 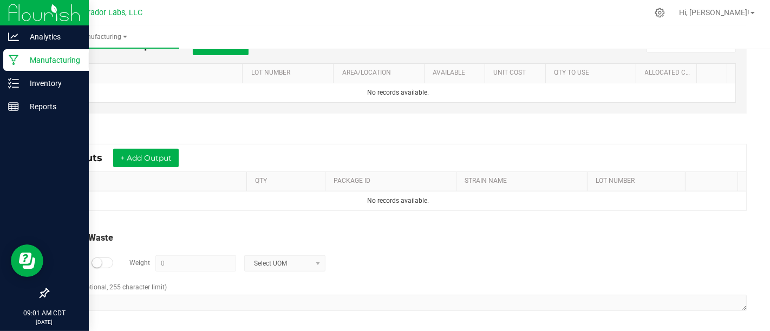 I want to click on a: QTY TO USESortable, so click(x=593, y=73).